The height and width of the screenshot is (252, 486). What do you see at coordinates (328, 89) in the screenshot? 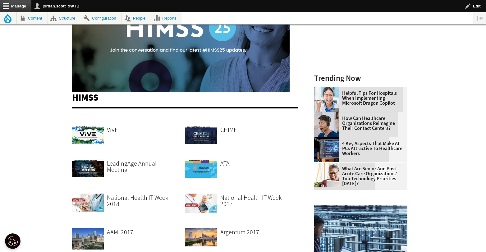
I see `a: Doctor using phone to dictate to tablet` at bounding box center [328, 89].